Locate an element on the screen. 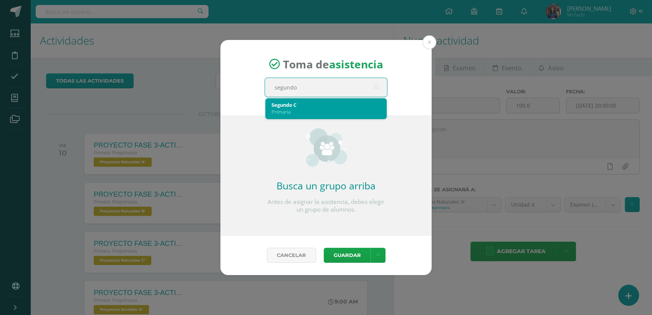 Image resolution: width=652 pixels, height=315 pixels. button: Guardar is located at coordinates (347, 255).